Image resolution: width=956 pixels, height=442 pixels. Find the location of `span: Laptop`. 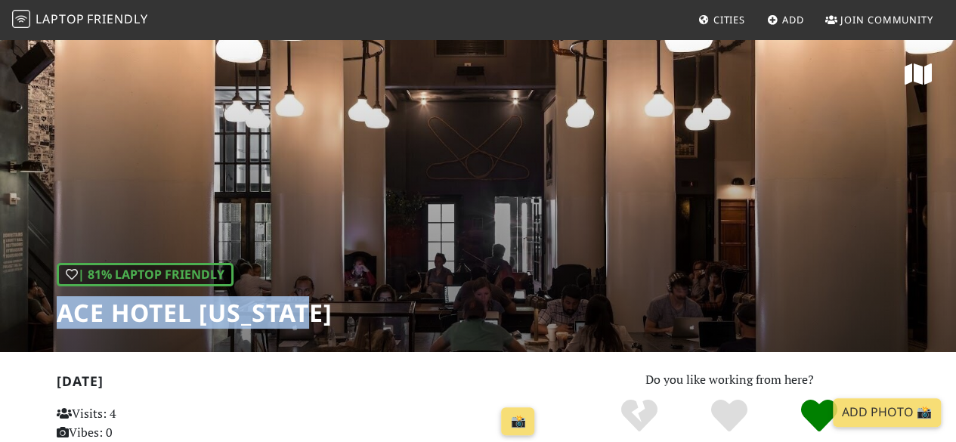

span: Laptop is located at coordinates (60, 19).